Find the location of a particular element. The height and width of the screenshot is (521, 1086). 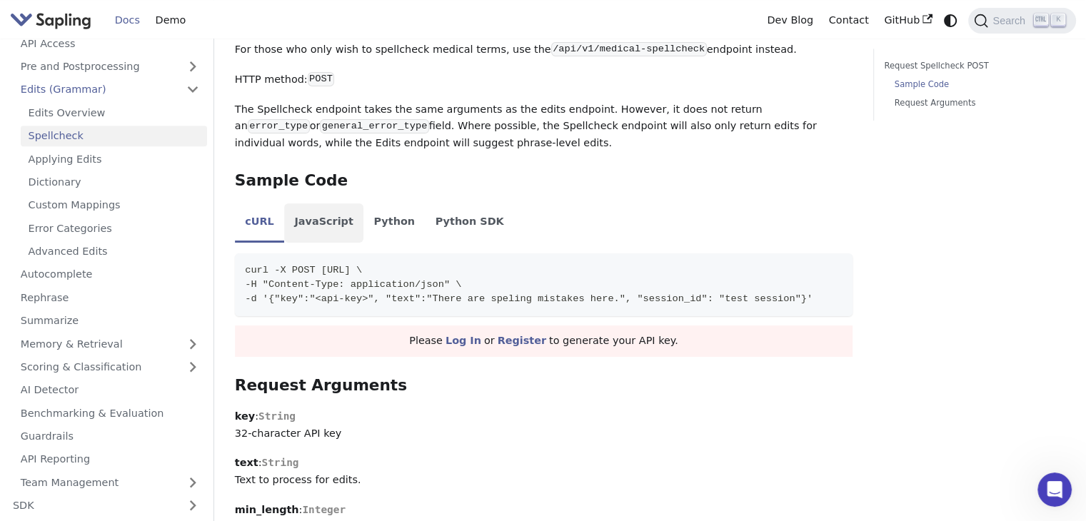

a: API Access is located at coordinates (110, 43).